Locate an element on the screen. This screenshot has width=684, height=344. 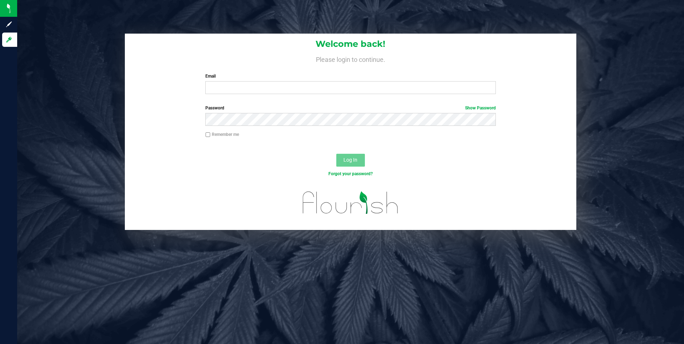
span: Log In is located at coordinates (350, 160).